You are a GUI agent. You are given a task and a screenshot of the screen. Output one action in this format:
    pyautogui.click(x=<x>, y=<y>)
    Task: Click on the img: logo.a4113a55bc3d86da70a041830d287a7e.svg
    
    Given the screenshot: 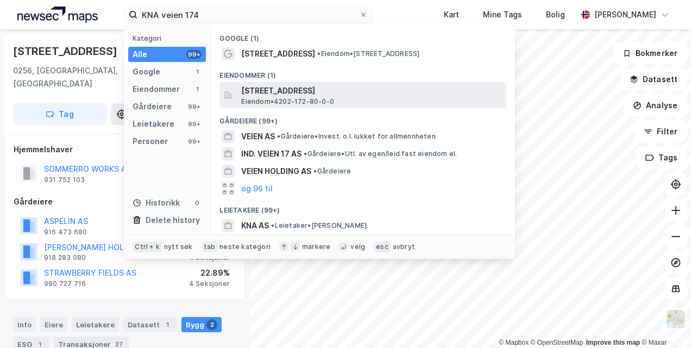 What is the action you would take?
    pyautogui.click(x=58, y=15)
    